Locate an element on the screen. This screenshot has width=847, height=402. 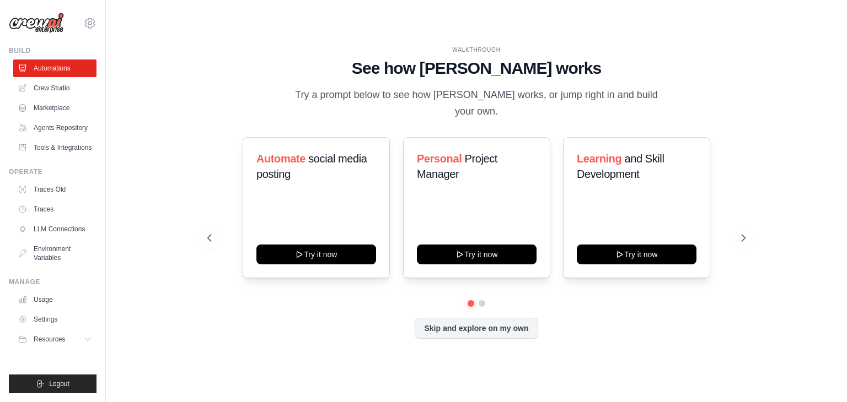
a: Agents Repository is located at coordinates (55, 128).